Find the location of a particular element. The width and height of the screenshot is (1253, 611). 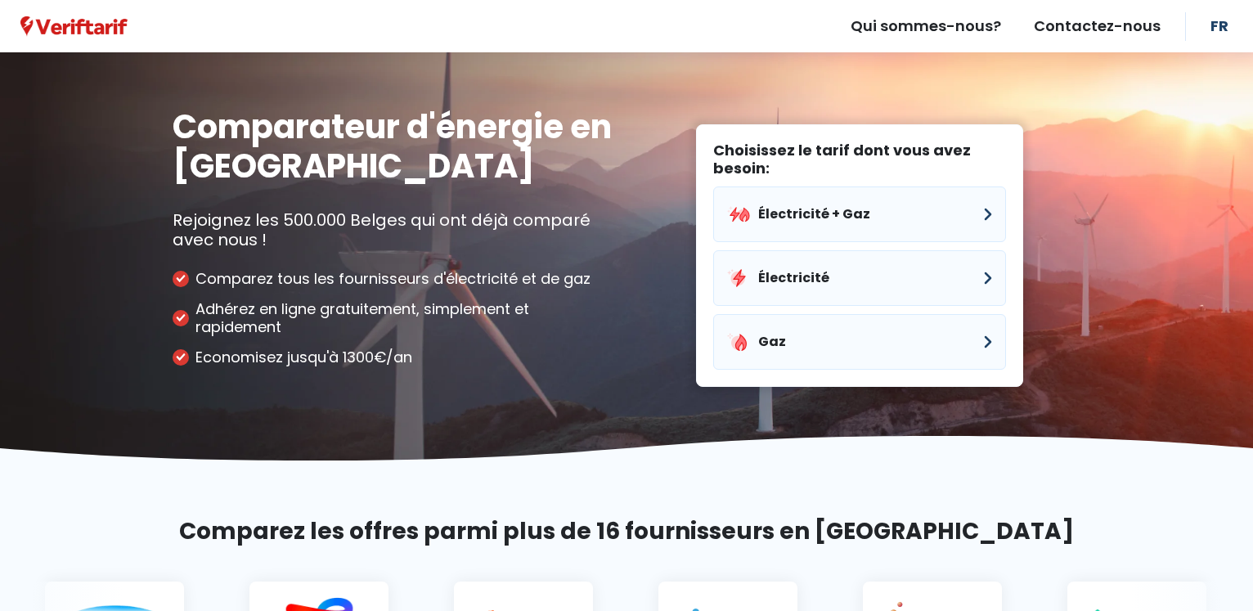

p: Rejoignez les 500.000 Belges qui ont déjà comparé avec nous ! is located at coordinates (393, 230).